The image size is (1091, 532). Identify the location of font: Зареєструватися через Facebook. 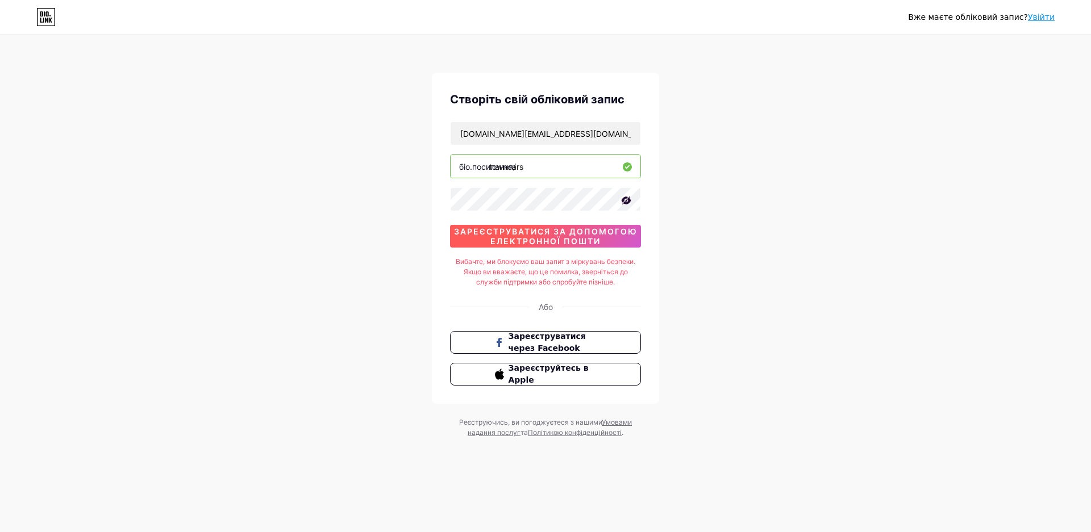
(547, 342).